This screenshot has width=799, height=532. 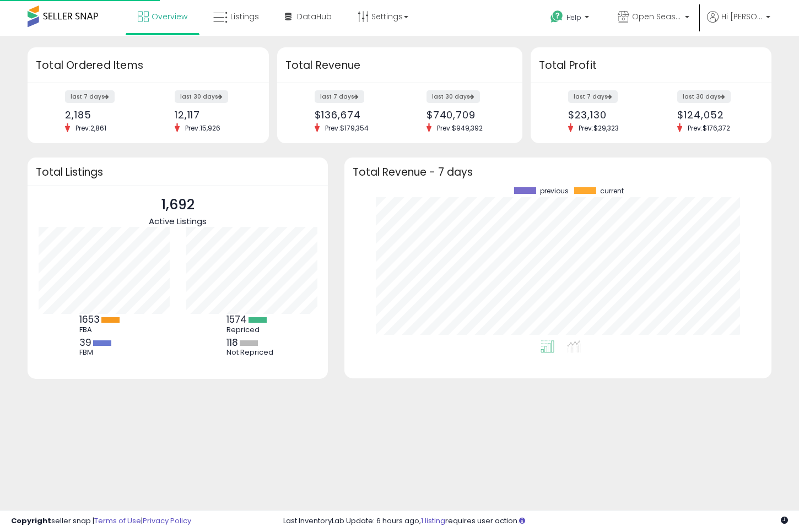 What do you see at coordinates (353, 115) in the screenshot?
I see `div: $136,674` at bounding box center [353, 115].